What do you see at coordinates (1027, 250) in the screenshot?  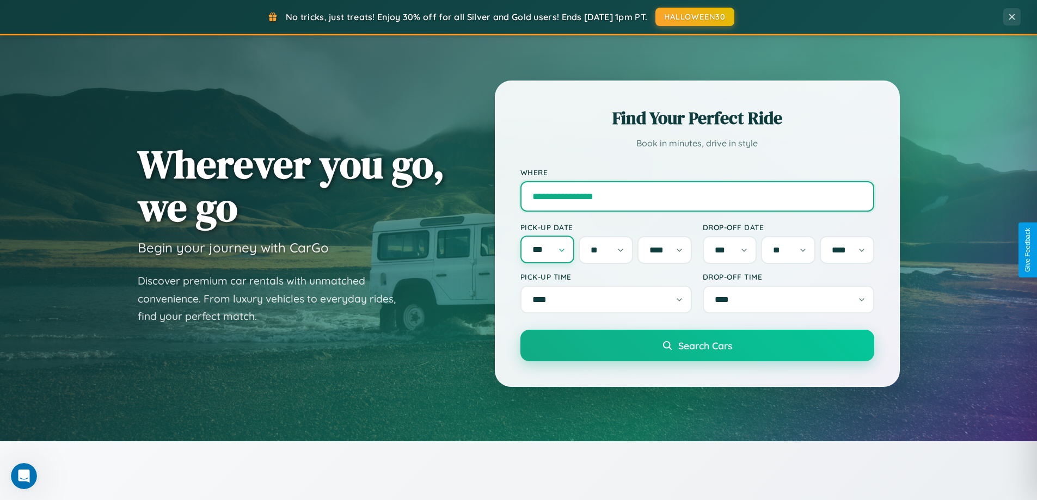 I see `div: Give Feedback` at bounding box center [1027, 250].